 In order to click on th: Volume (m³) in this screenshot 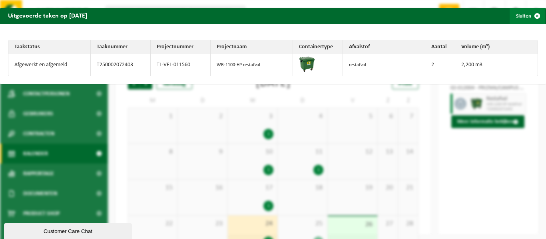, I will do `click(496, 47)`.